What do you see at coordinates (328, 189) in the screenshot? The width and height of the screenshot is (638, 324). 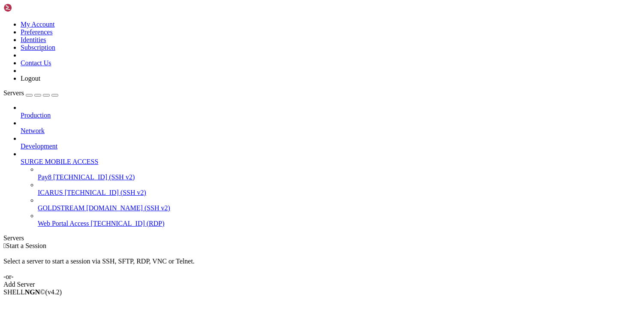 I see `li: SURGE MOBILE ACCESS` at bounding box center [328, 189].